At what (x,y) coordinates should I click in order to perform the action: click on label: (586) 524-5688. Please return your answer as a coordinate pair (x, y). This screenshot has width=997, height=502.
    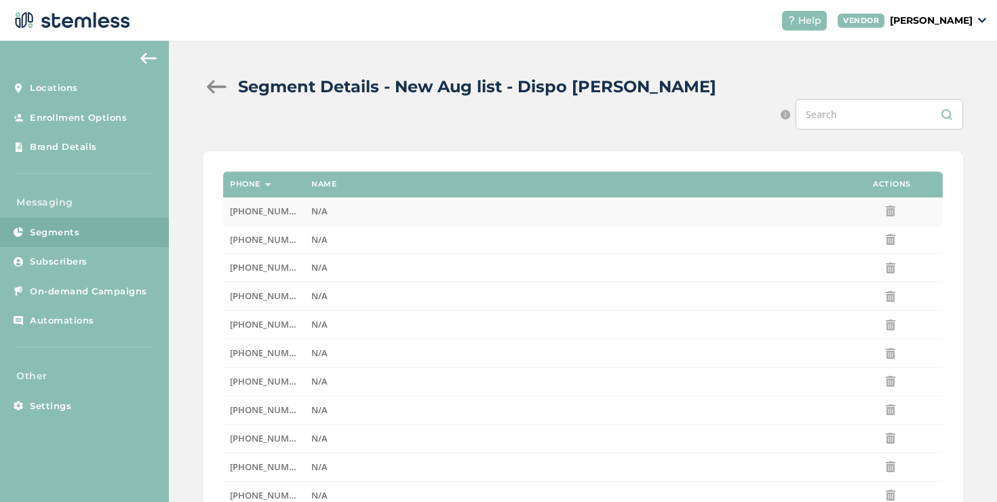
    Looking at the image, I should click on (264, 381).